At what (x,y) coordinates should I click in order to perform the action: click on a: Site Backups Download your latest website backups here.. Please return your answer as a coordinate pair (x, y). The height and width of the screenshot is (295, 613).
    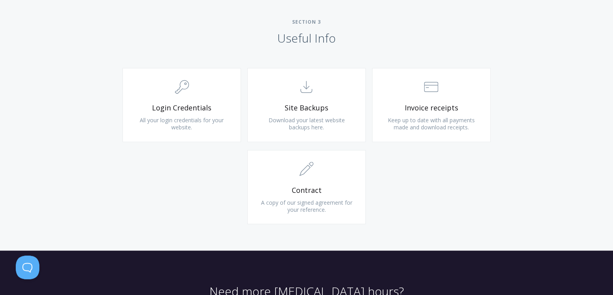
    Looking at the image, I should click on (307, 105).